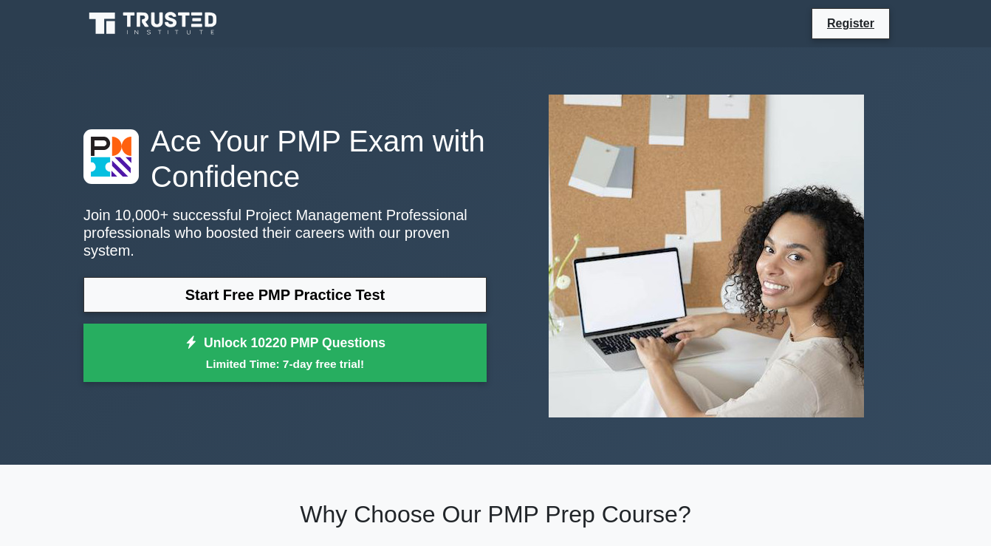 This screenshot has width=991, height=546. What do you see at coordinates (285, 295) in the screenshot?
I see `a: Start Free PMP Practice Test` at bounding box center [285, 295].